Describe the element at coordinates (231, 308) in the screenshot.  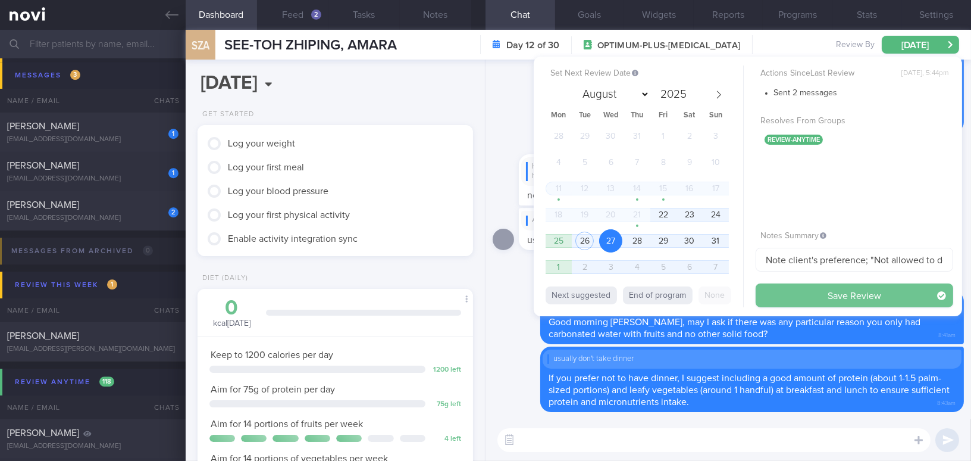
I see `div: 0` at that location.